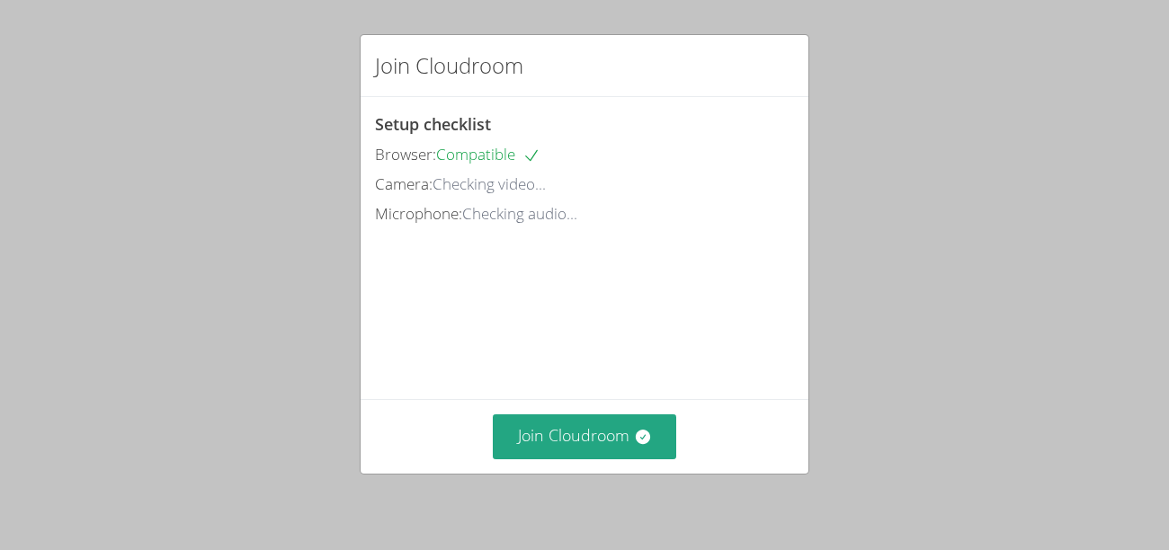 The image size is (1169, 550). What do you see at coordinates (418, 213) in the screenshot?
I see `span: Microphone:` at bounding box center [418, 213].